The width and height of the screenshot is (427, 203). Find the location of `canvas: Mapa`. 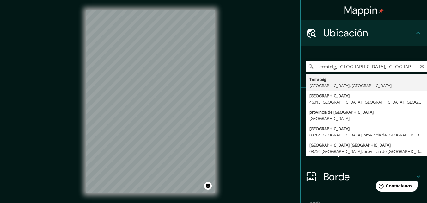

canvas: Mapa is located at coordinates (150, 101).